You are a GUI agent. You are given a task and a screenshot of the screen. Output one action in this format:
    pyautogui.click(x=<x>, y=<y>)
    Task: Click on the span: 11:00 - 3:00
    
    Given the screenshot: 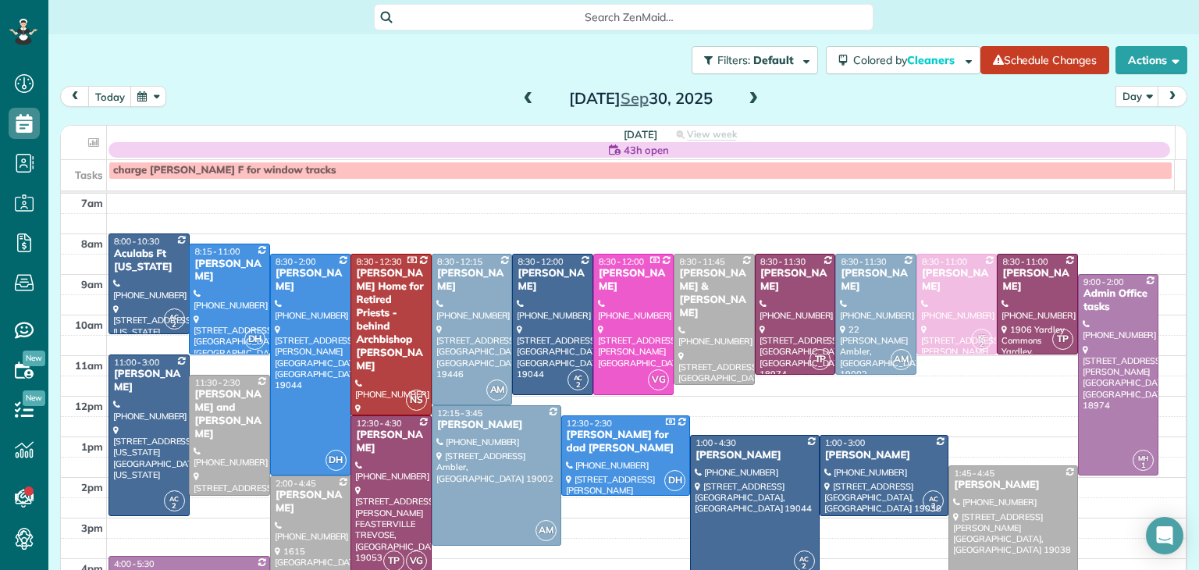 What is the action you would take?
    pyautogui.click(x=137, y=362)
    